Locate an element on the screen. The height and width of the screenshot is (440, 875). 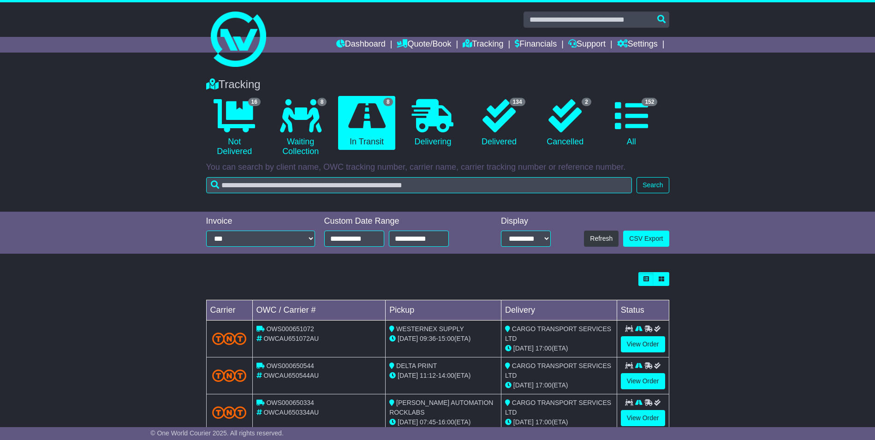
span: 09:36 is located at coordinates (428, 339).